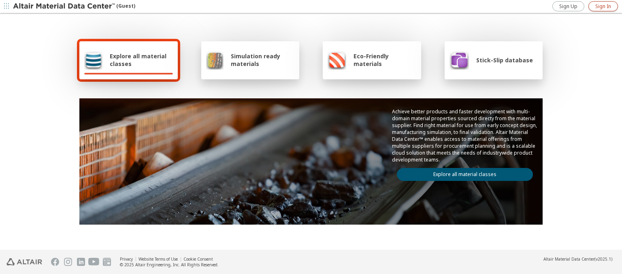 The width and height of the screenshot is (622, 274). I want to click on div: (v2025.1), so click(578, 259).